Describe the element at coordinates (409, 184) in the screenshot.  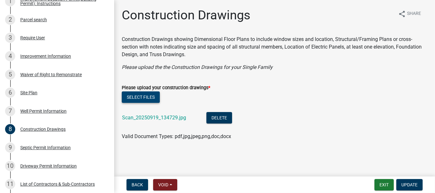
I see `span: Update` at that location.